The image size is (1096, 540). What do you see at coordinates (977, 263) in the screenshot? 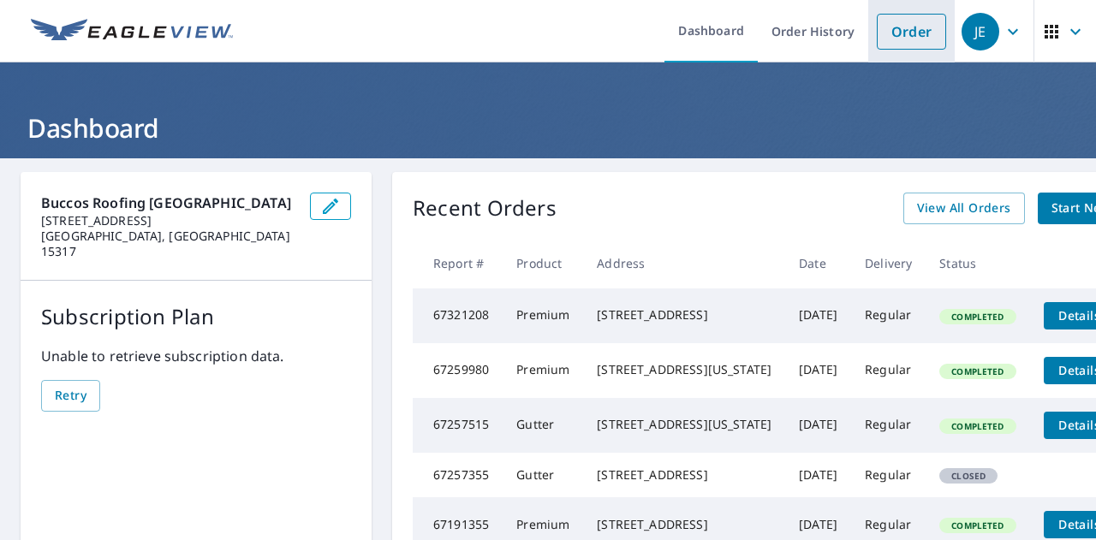
I see `th: Status` at bounding box center [977, 263].